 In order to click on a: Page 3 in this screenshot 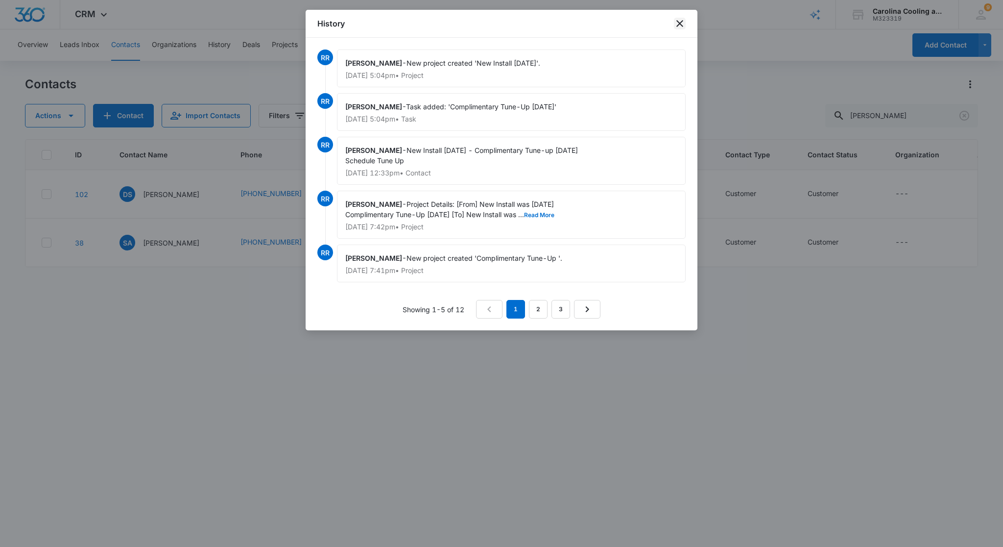, I will do `click(561, 309)`.